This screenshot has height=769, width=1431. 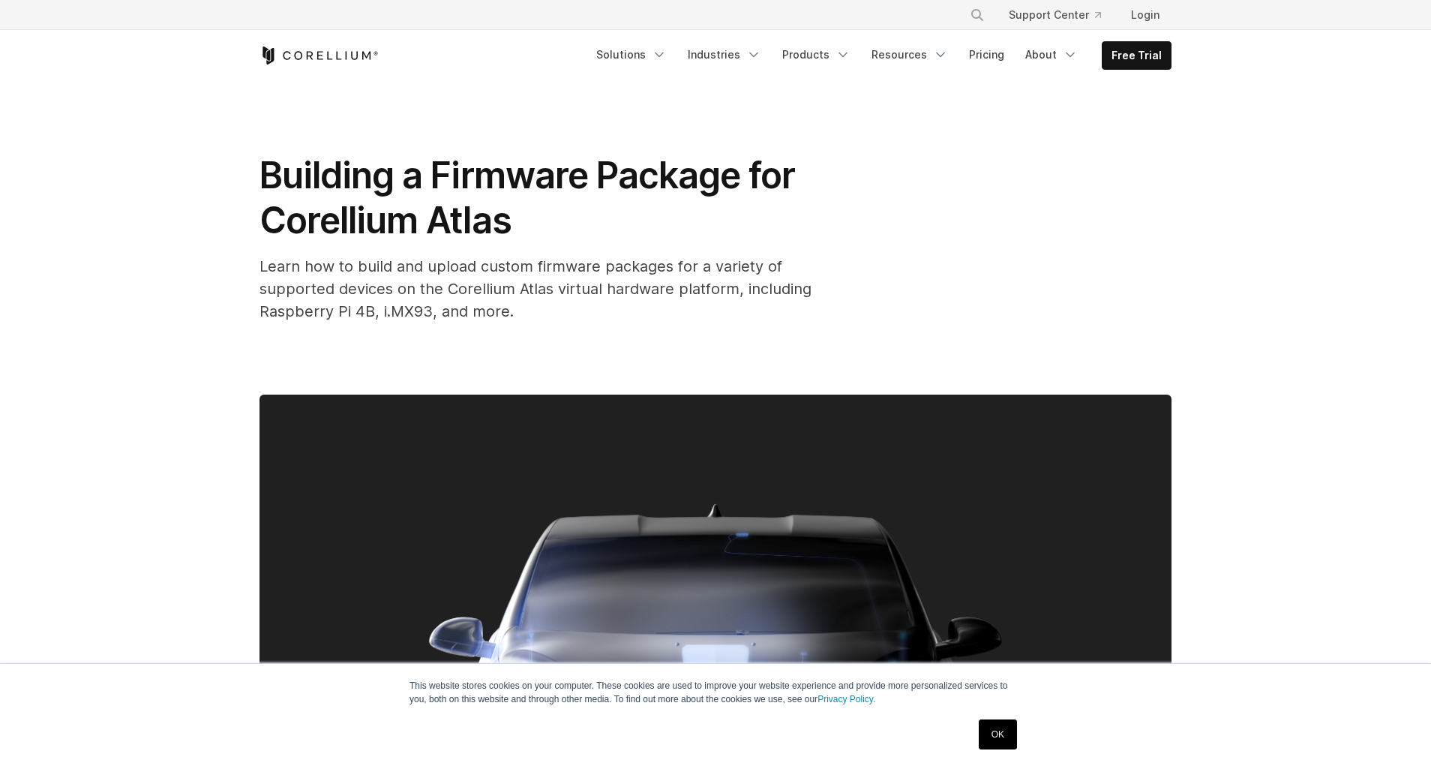 What do you see at coordinates (1052, 55) in the screenshot?
I see `a: About` at bounding box center [1052, 55].